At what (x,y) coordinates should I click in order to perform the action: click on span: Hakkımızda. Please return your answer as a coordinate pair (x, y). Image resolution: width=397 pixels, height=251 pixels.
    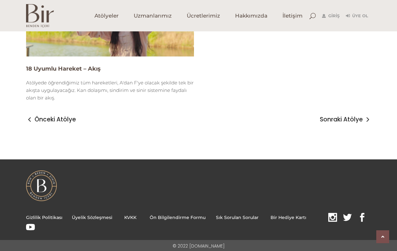
    Looking at the image, I should click on (251, 16).